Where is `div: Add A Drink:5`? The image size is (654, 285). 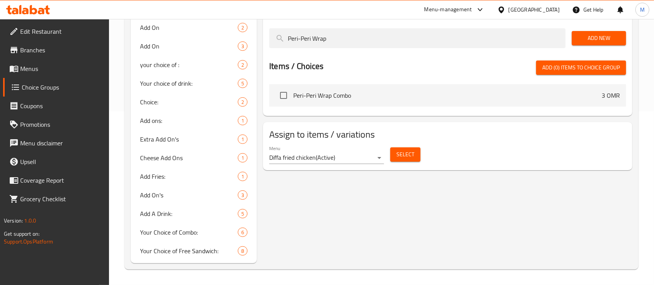
div: Add A Drink:5 is located at coordinates (194, 214).